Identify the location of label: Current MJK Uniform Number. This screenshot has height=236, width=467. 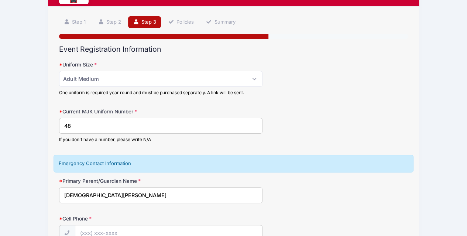
(117, 112).